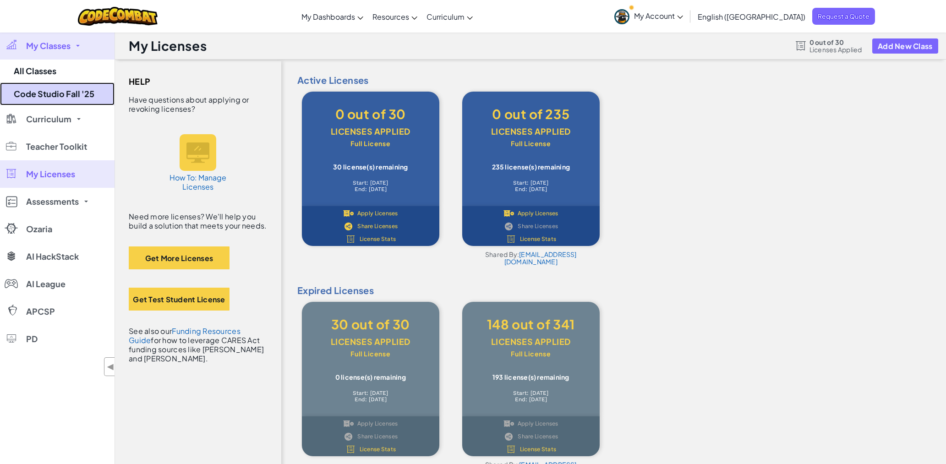  I want to click on span: Expired Licenses, so click(613, 290).